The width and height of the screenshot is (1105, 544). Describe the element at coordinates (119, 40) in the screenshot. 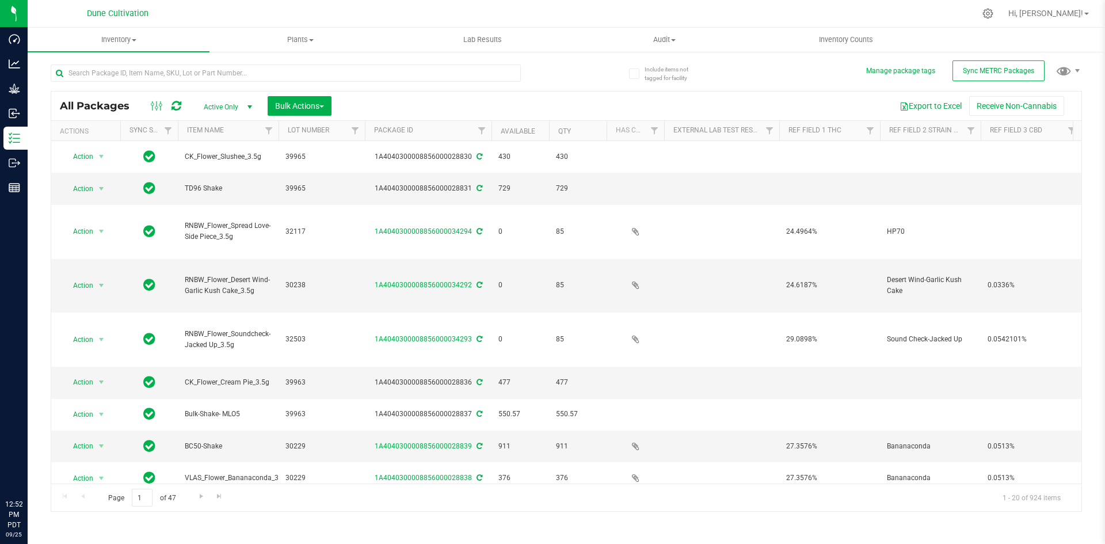

I see `span: Inventory` at that location.